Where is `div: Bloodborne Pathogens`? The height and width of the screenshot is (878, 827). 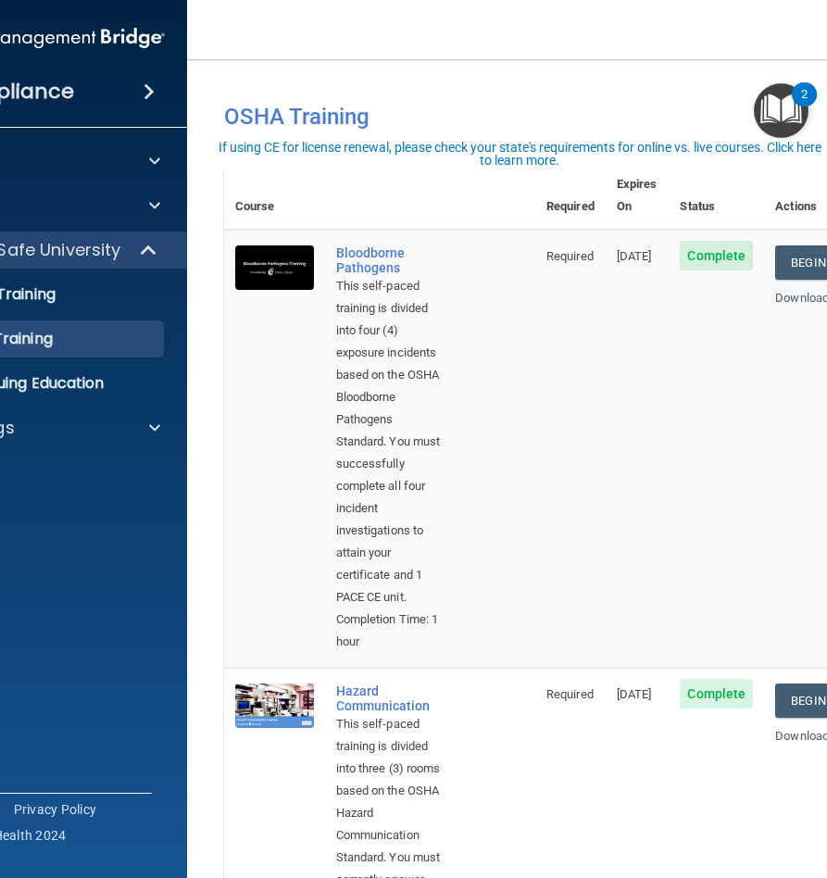 div: Bloodborne Pathogens is located at coordinates (389, 260).